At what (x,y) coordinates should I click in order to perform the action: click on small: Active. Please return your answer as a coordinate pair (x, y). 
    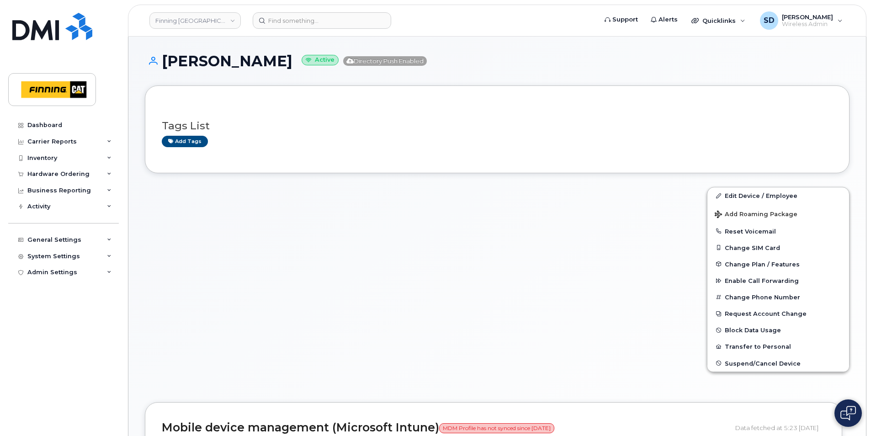
    Looking at the image, I should click on (320, 60).